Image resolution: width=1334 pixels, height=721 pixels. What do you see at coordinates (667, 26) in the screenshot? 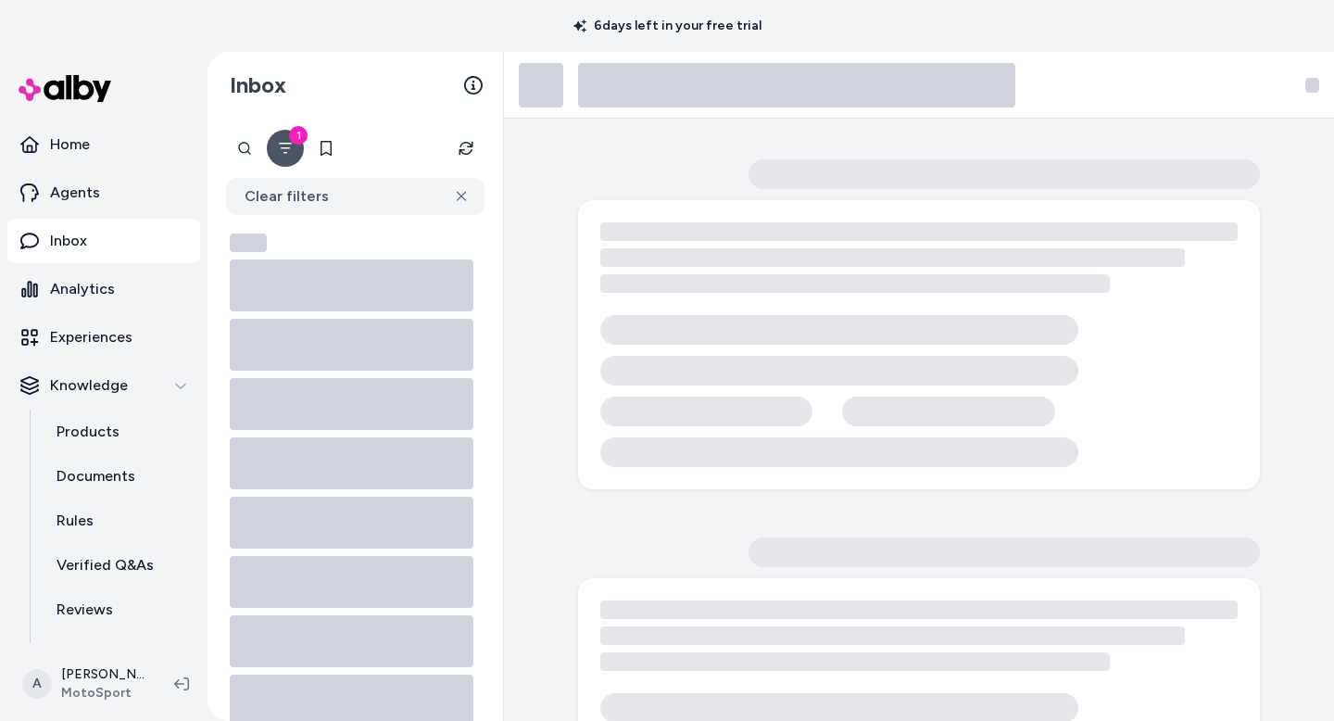
I see `p: 6 days left in your free trial` at bounding box center [667, 26].